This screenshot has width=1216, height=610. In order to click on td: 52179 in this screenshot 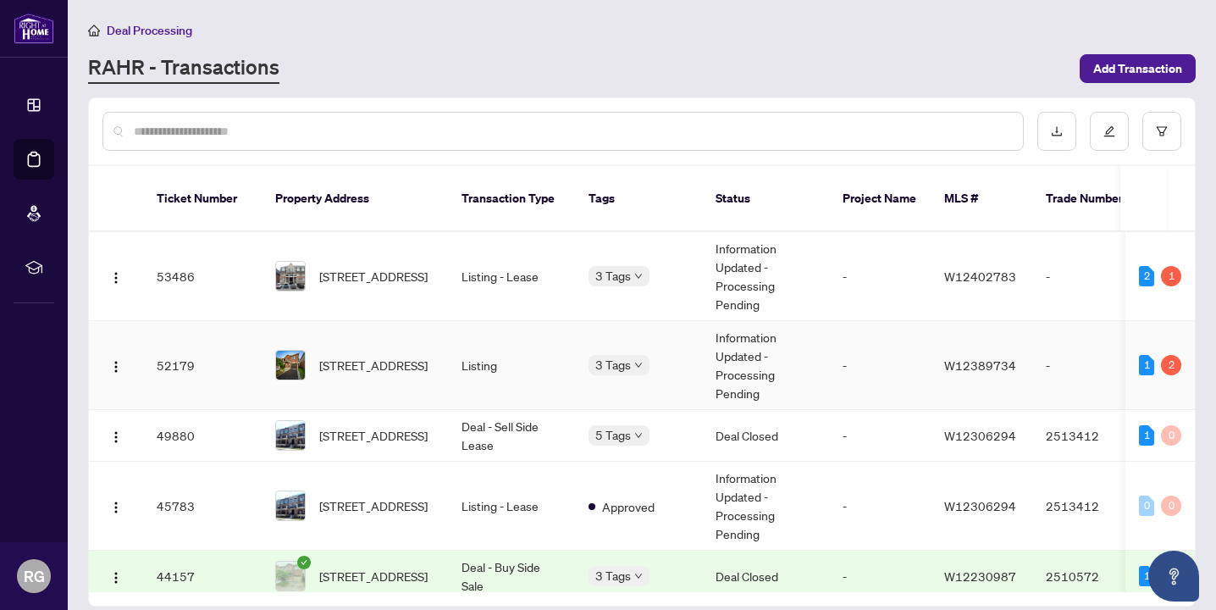, I will do `click(202, 365)`.